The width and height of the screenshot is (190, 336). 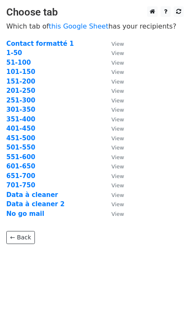 What do you see at coordinates (14, 53) in the screenshot?
I see `strong: 1-50` at bounding box center [14, 53].